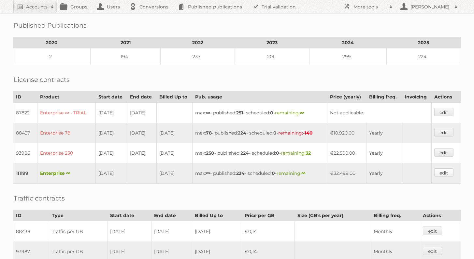  Describe the element at coordinates (272, 57) in the screenshot. I see `td: 201` at that location.